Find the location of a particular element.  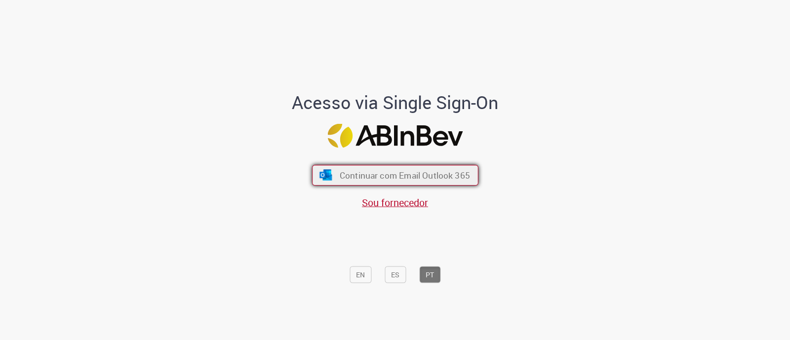

a: Sou fornecedor is located at coordinates (395, 203).